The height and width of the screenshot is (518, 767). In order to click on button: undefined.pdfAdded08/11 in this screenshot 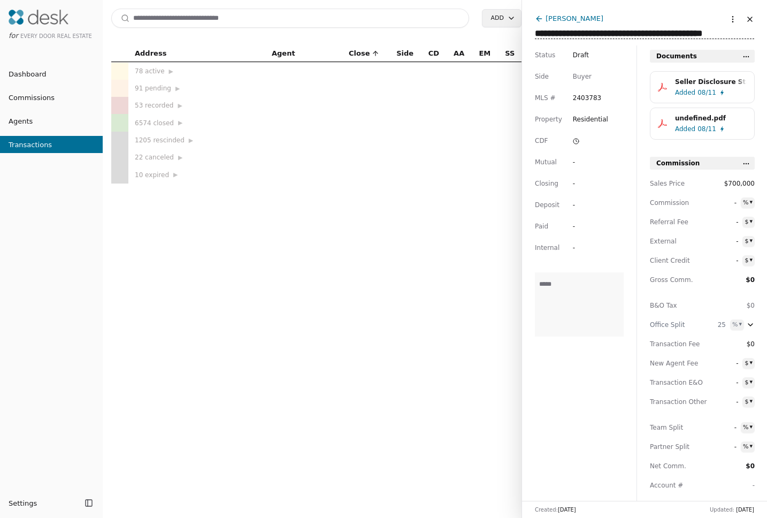, I will do `click(702, 124)`.